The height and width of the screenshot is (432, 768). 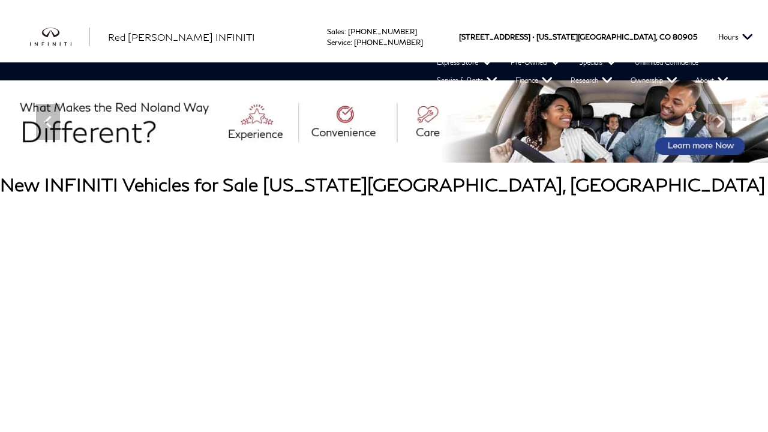 I want to click on a: Finance, so click(x=534, y=80).